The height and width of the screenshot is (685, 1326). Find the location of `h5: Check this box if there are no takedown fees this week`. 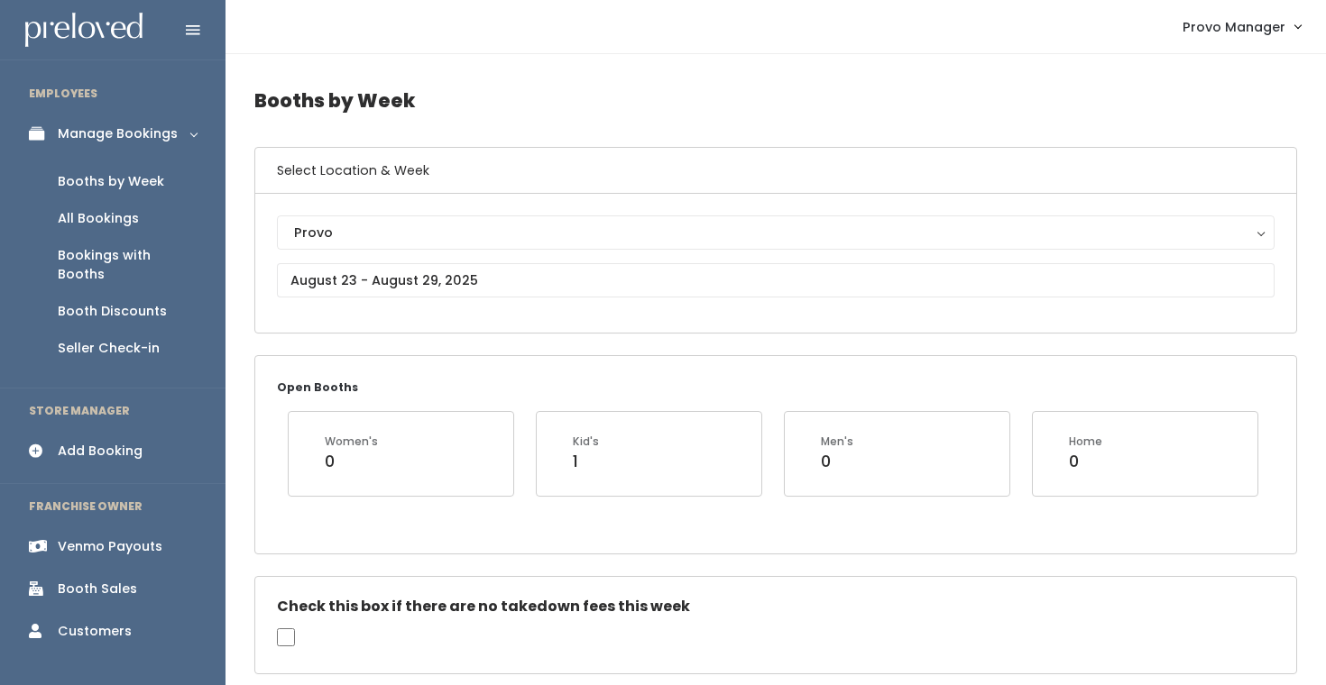

h5: Check this box if there are no takedown fees this week is located at coordinates (776, 607).